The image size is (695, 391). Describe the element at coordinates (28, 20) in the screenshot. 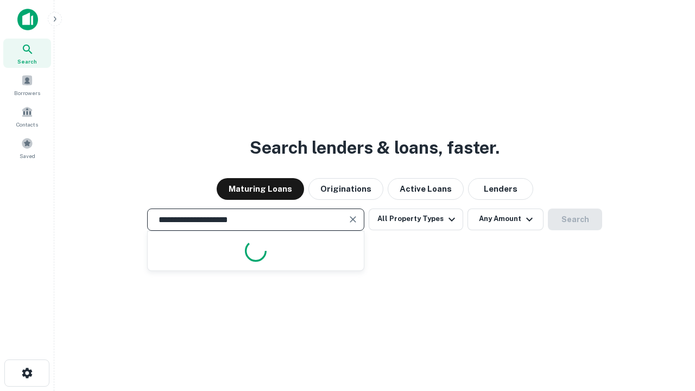

I see `img: capitalize-icon.png` at that location.